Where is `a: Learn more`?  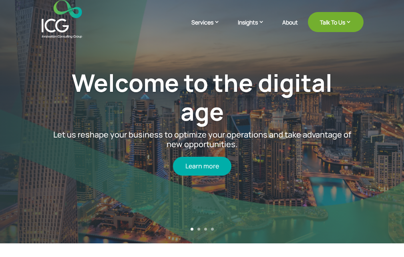 a: Learn more is located at coordinates (202, 166).